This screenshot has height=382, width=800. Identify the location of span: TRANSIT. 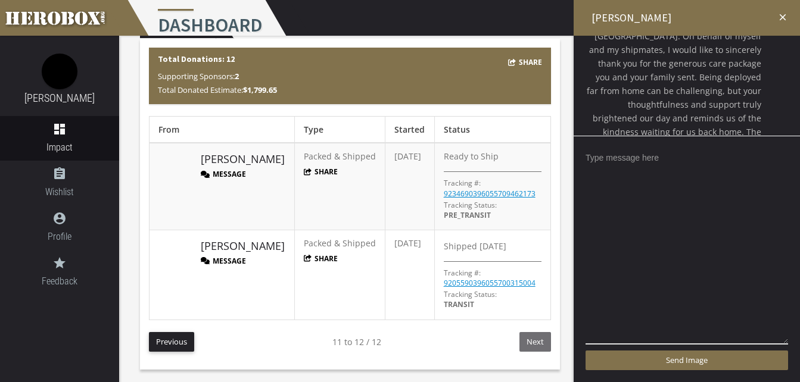
(459, 304).